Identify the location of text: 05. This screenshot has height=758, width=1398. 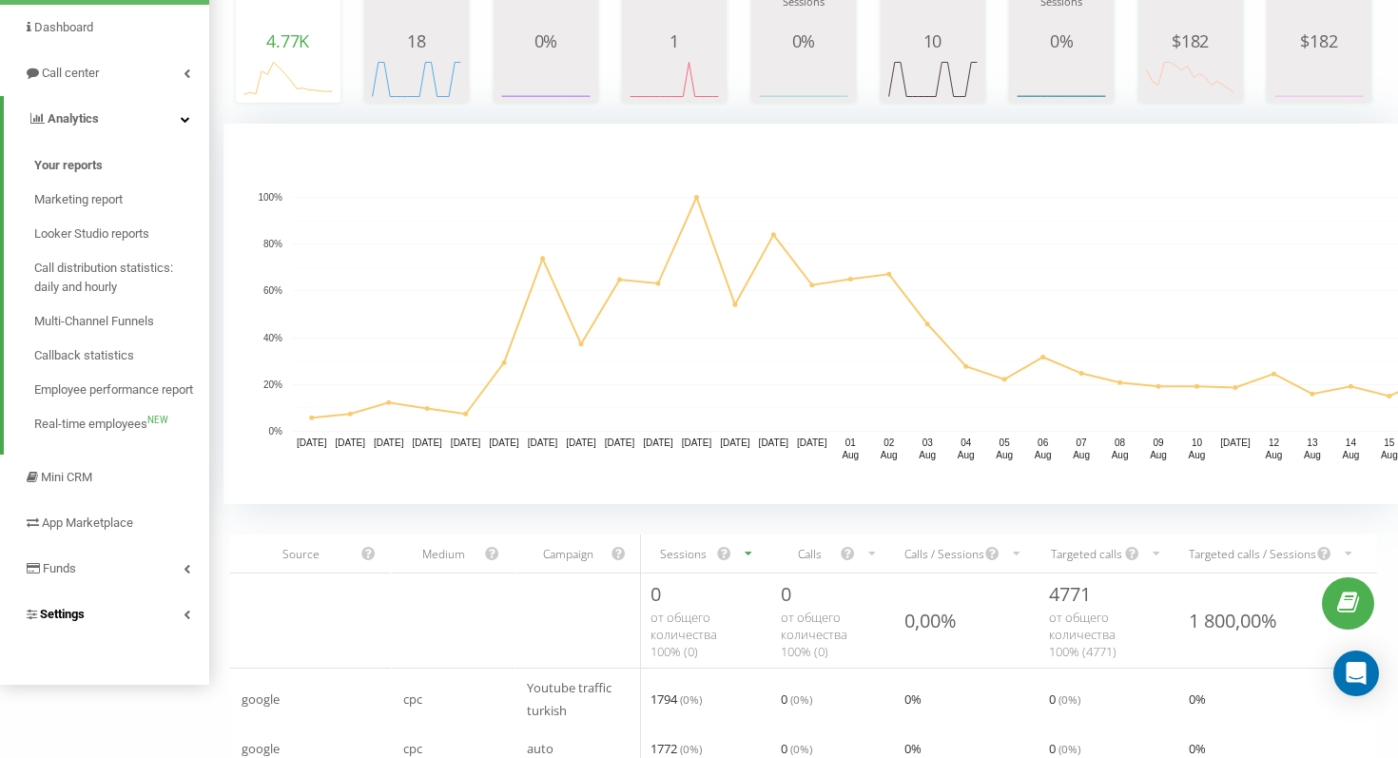
(1005, 442).